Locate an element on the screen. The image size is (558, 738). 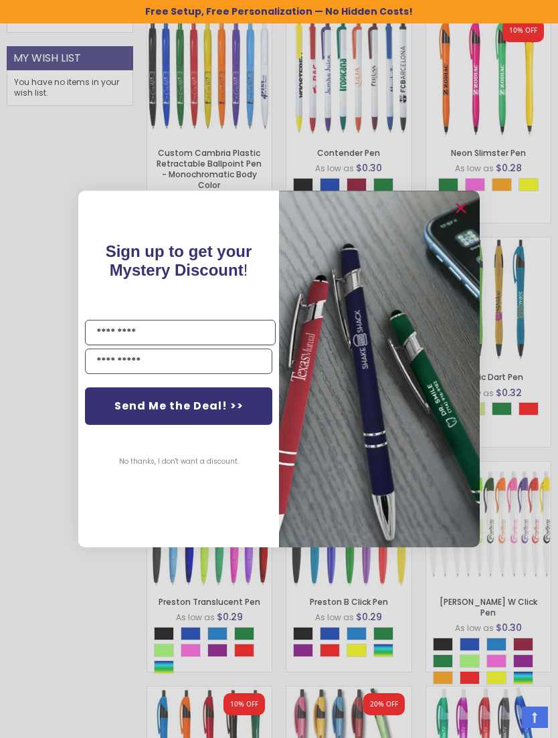
button: No thanks, I don't want a discount. is located at coordinates (179, 462).